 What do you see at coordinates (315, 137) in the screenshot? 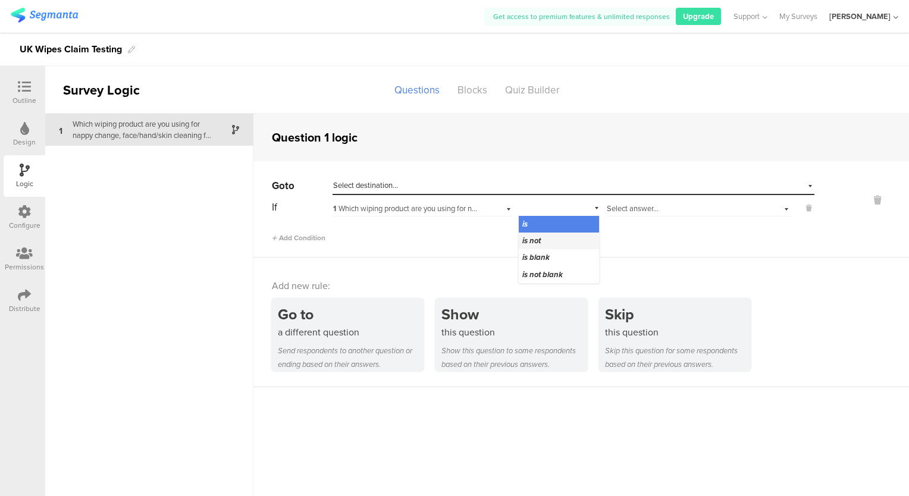
I see `div: Question 1 logic` at bounding box center [315, 137].